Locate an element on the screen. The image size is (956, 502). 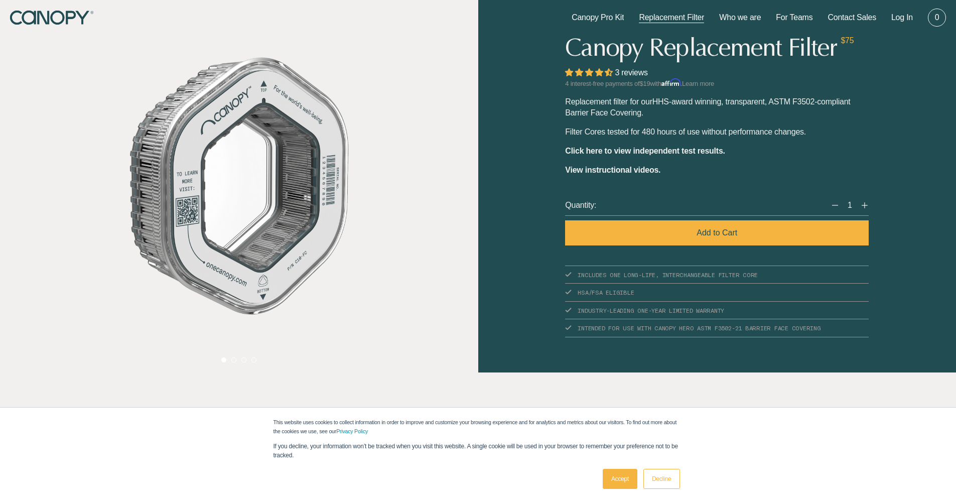
a: Who we are is located at coordinates (740, 18).